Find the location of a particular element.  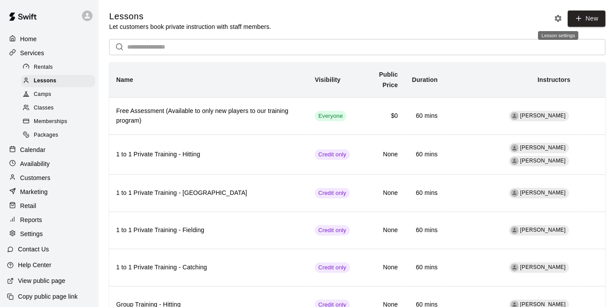

span: Classes is located at coordinates (43, 108).